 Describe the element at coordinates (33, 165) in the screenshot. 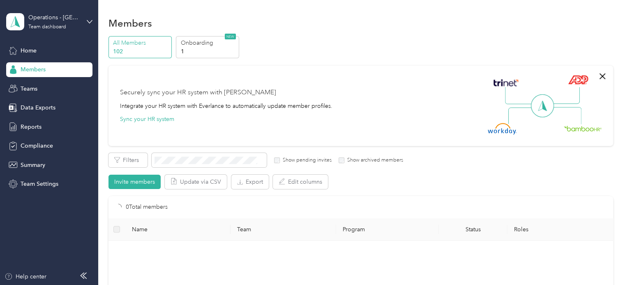

I see `span: Summary` at that location.